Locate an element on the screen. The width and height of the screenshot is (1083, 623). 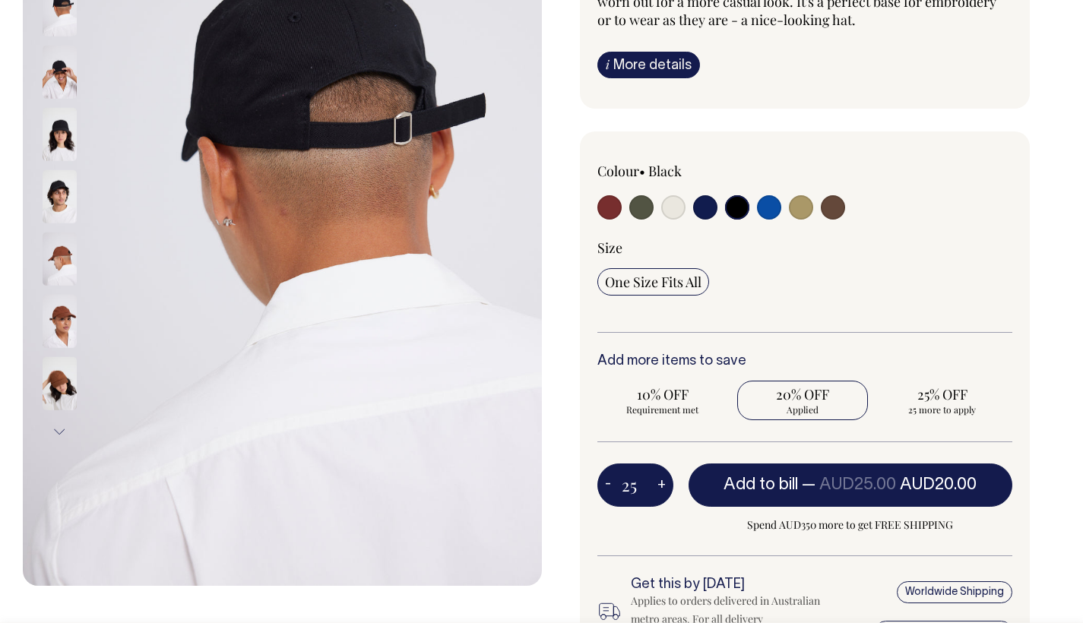
span: Applied is located at coordinates (803, 410).